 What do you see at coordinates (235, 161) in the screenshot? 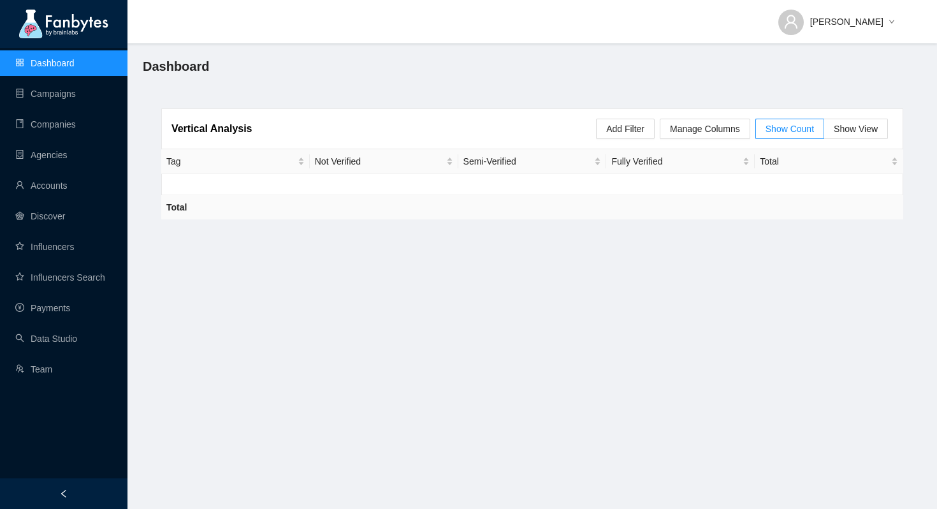
I see `th: Tag` at bounding box center [235, 161].